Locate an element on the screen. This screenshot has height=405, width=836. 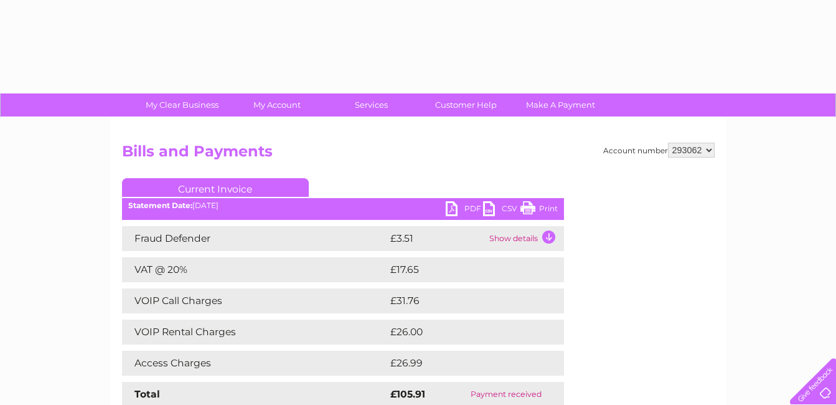
strong: Total is located at coordinates (147, 393).